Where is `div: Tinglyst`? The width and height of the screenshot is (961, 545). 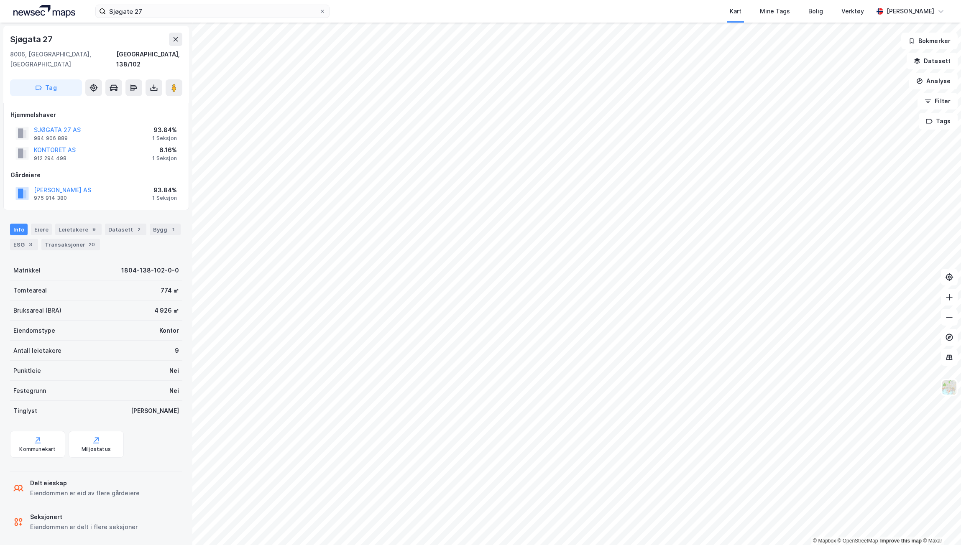
div: Tinglyst is located at coordinates (25, 411).